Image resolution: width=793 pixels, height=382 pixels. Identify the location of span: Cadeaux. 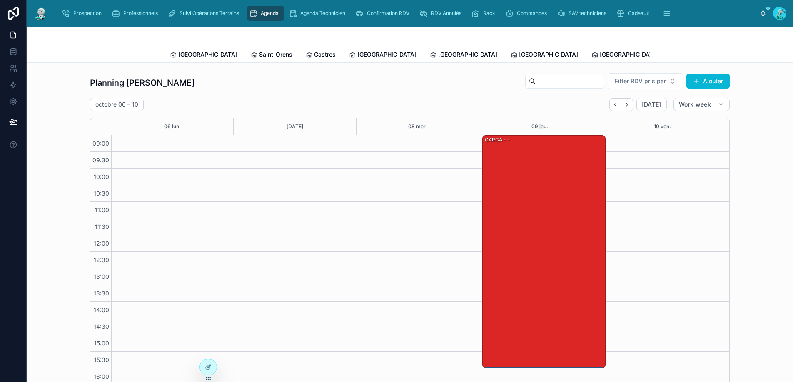
(639, 13).